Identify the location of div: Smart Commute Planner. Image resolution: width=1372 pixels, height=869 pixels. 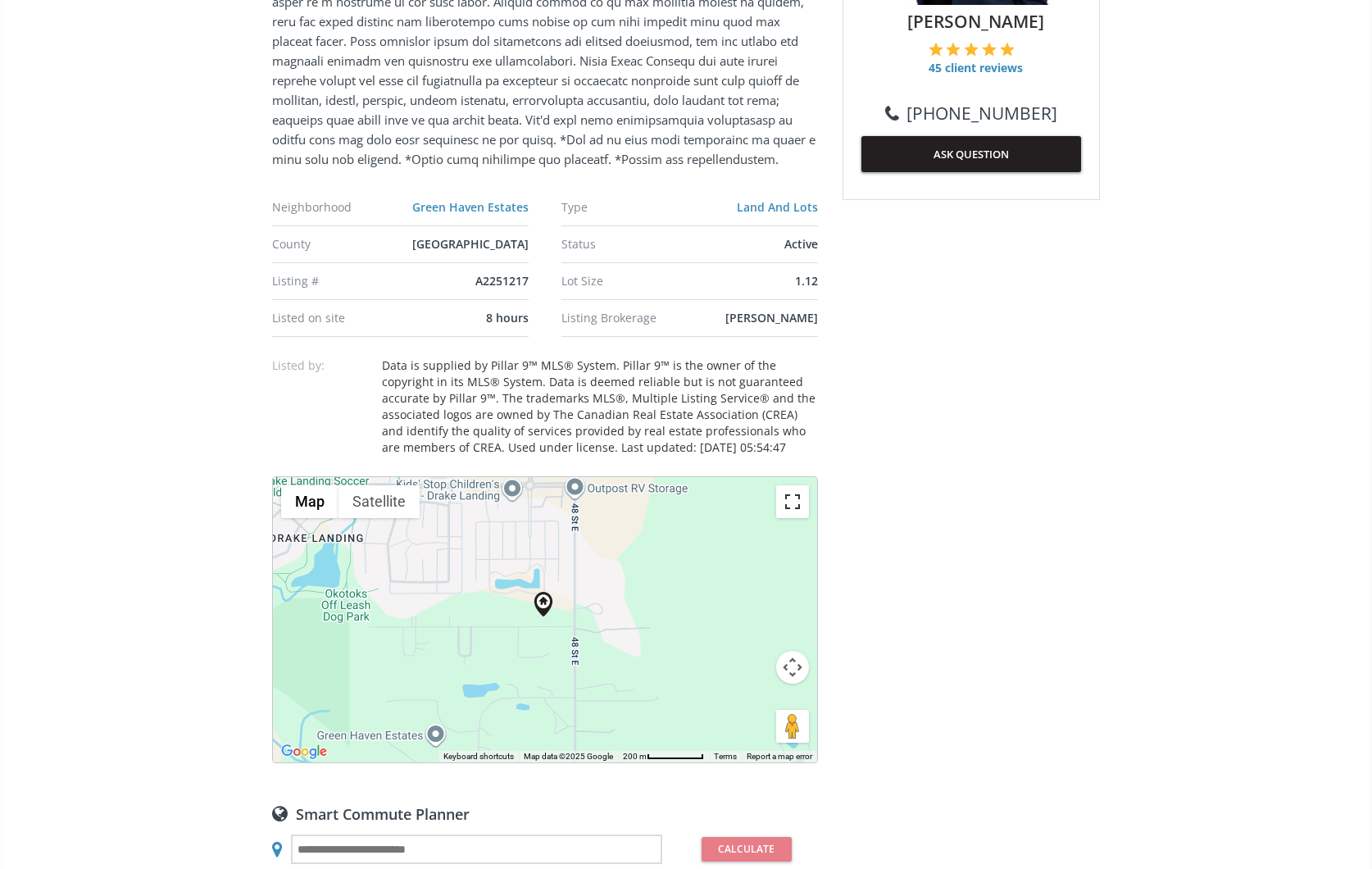
(545, 813).